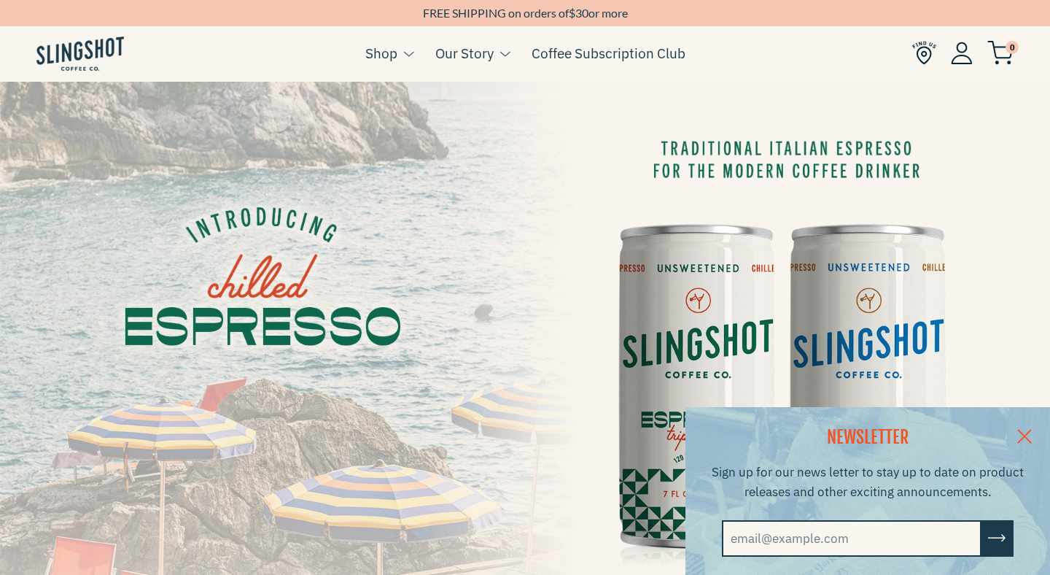  I want to click on span: 30, so click(582, 12).